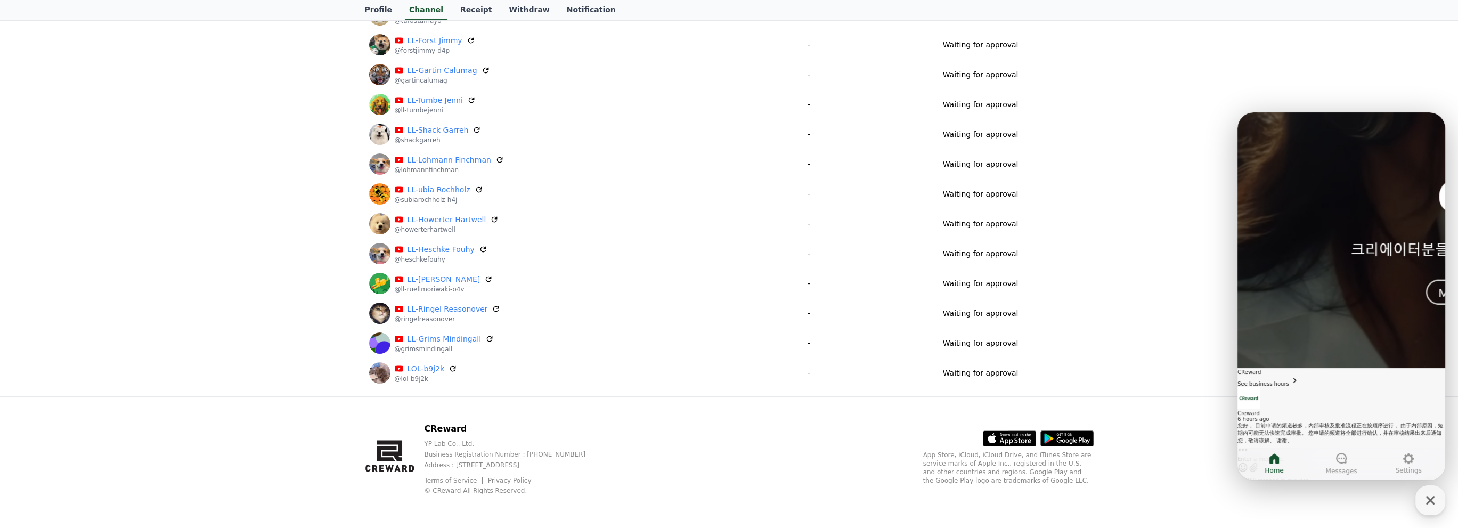 The height and width of the screenshot is (528, 1458). I want to click on img: LL-ubia Rochholz, so click(380, 194).